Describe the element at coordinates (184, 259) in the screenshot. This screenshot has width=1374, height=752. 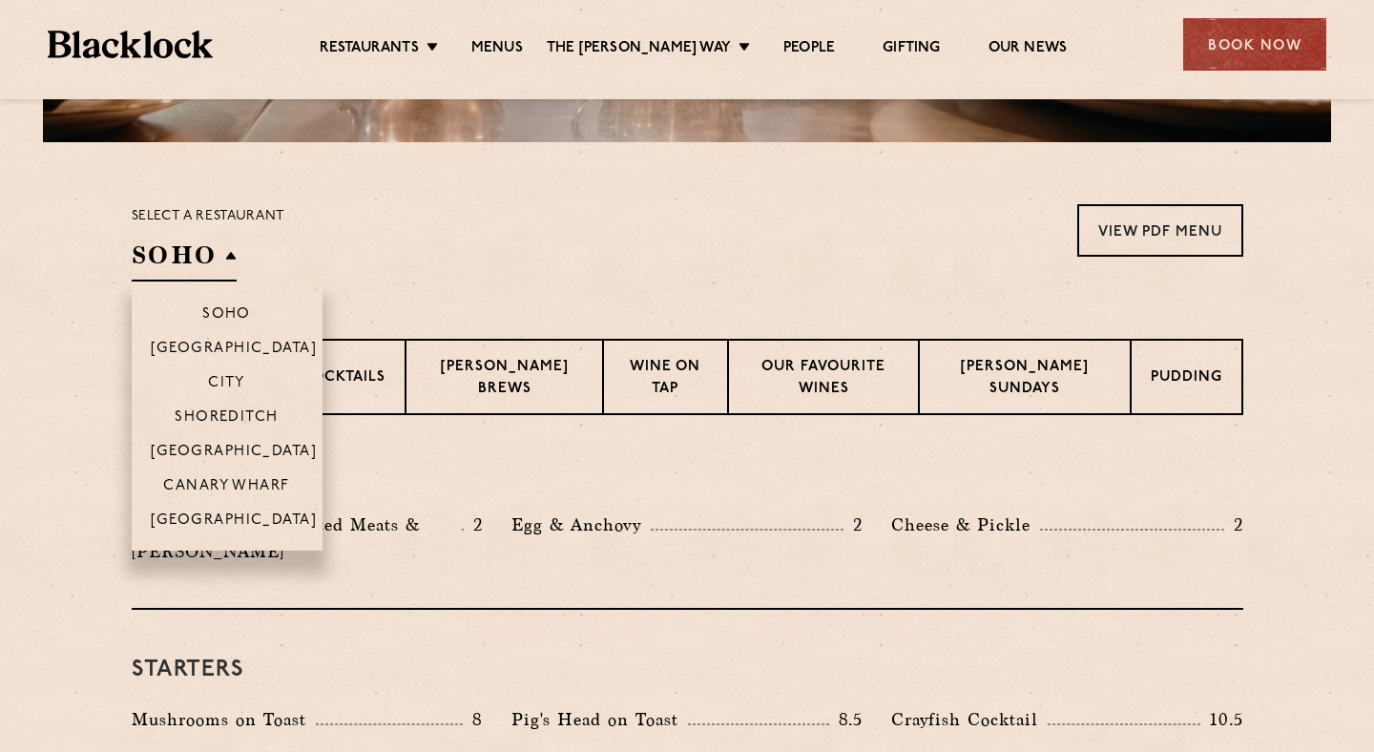
I see `h2: SOHO` at that location.